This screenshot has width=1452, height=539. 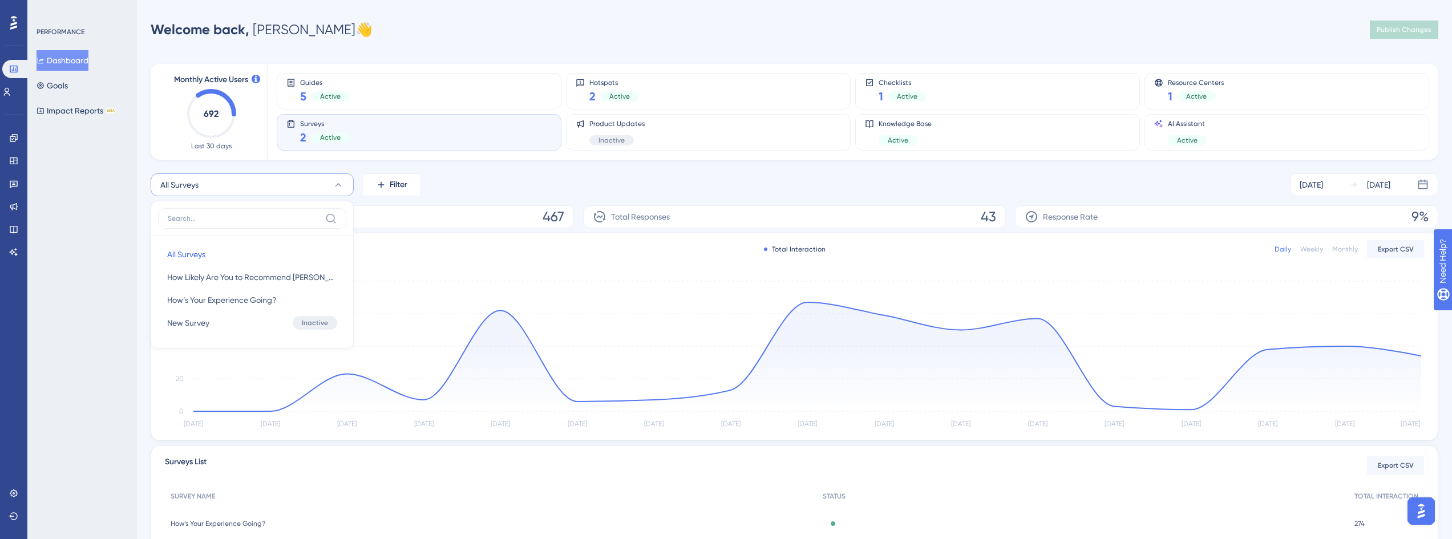 I want to click on span: Need Help?, so click(x=49, y=10).